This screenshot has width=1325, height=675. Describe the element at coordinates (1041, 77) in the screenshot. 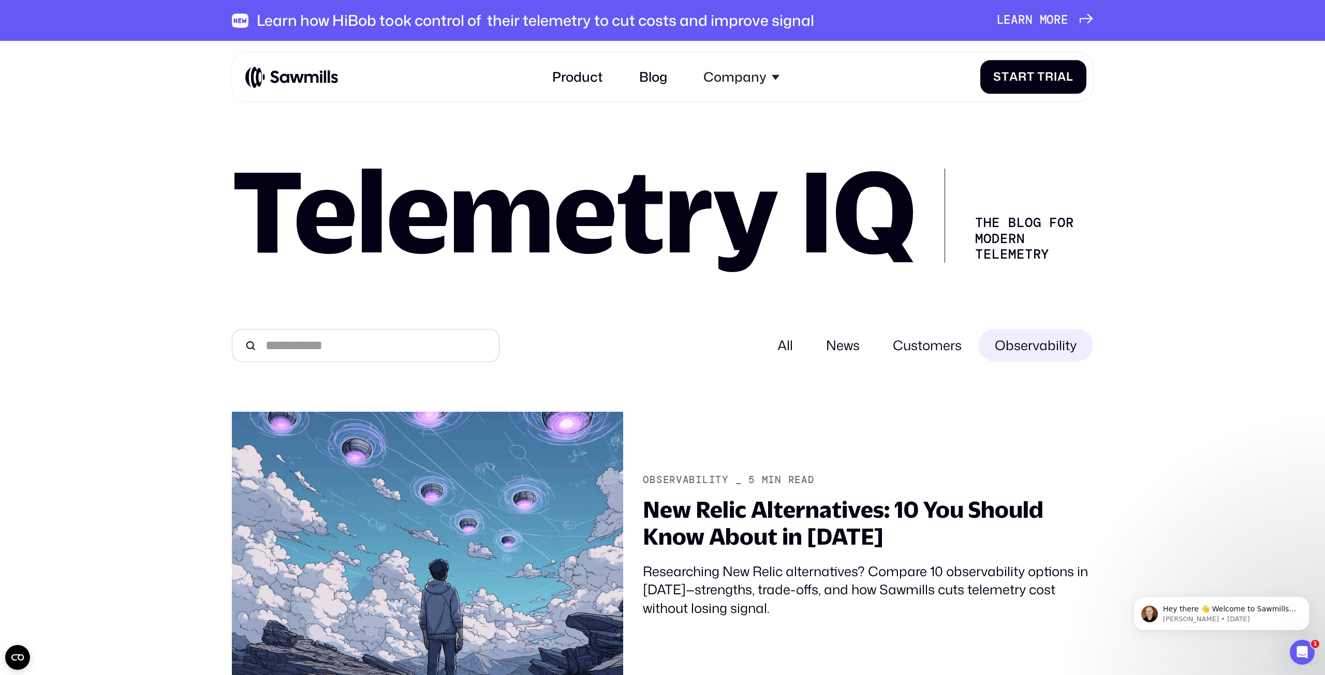

I see `span: T` at that location.